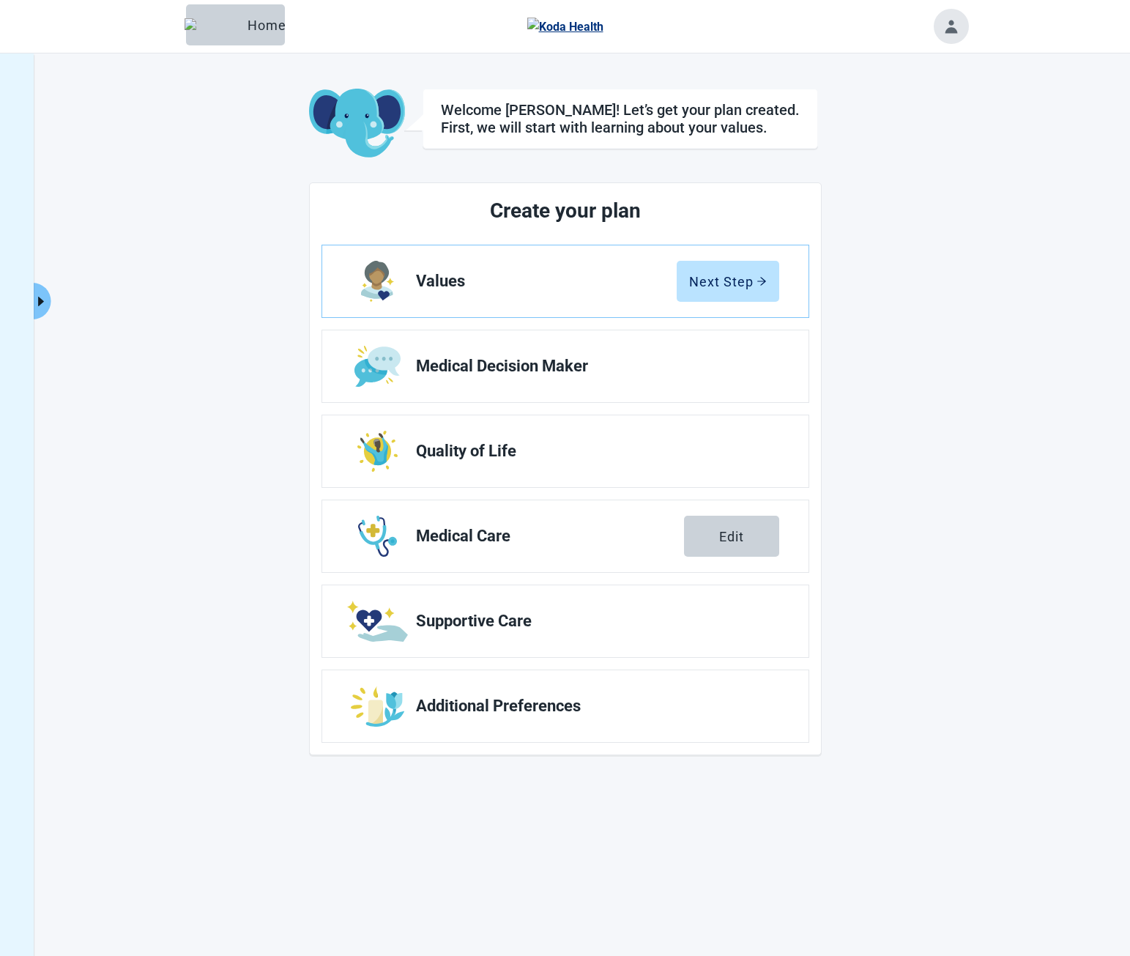 This screenshot has width=1130, height=956. What do you see at coordinates (732, 536) in the screenshot?
I see `div: Edit` at bounding box center [732, 536].